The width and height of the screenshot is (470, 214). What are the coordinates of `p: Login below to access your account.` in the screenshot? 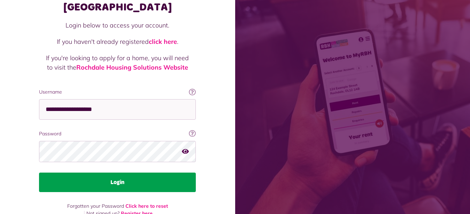 It's located at (117, 25).